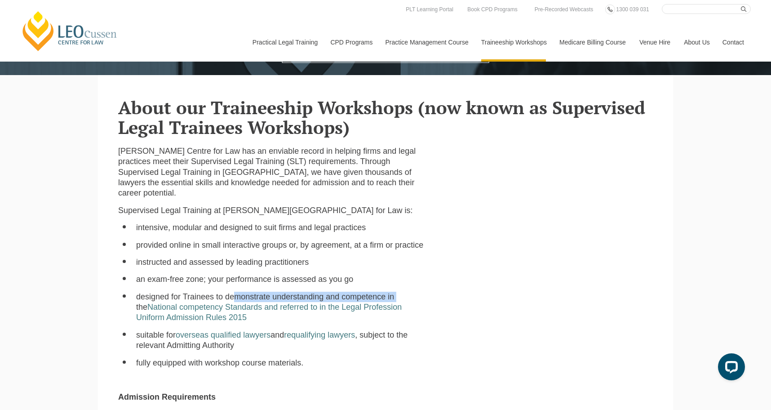 The width and height of the screenshot is (771, 410). I want to click on a: Contact, so click(733, 42).